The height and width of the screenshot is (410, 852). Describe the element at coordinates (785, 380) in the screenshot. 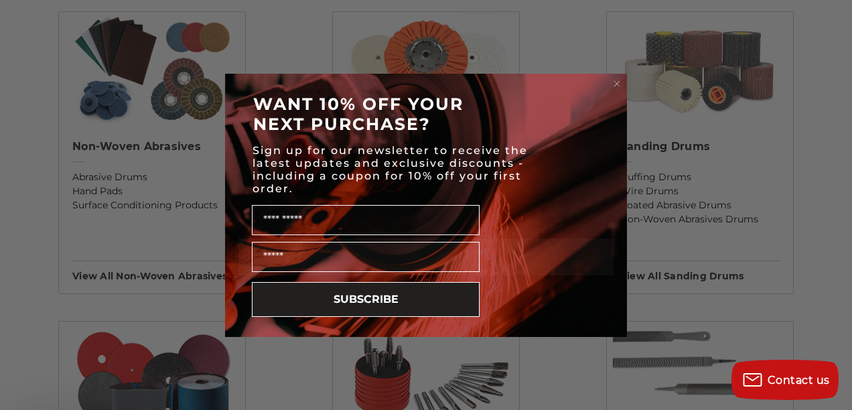

I see `button: Contact us` at that location.